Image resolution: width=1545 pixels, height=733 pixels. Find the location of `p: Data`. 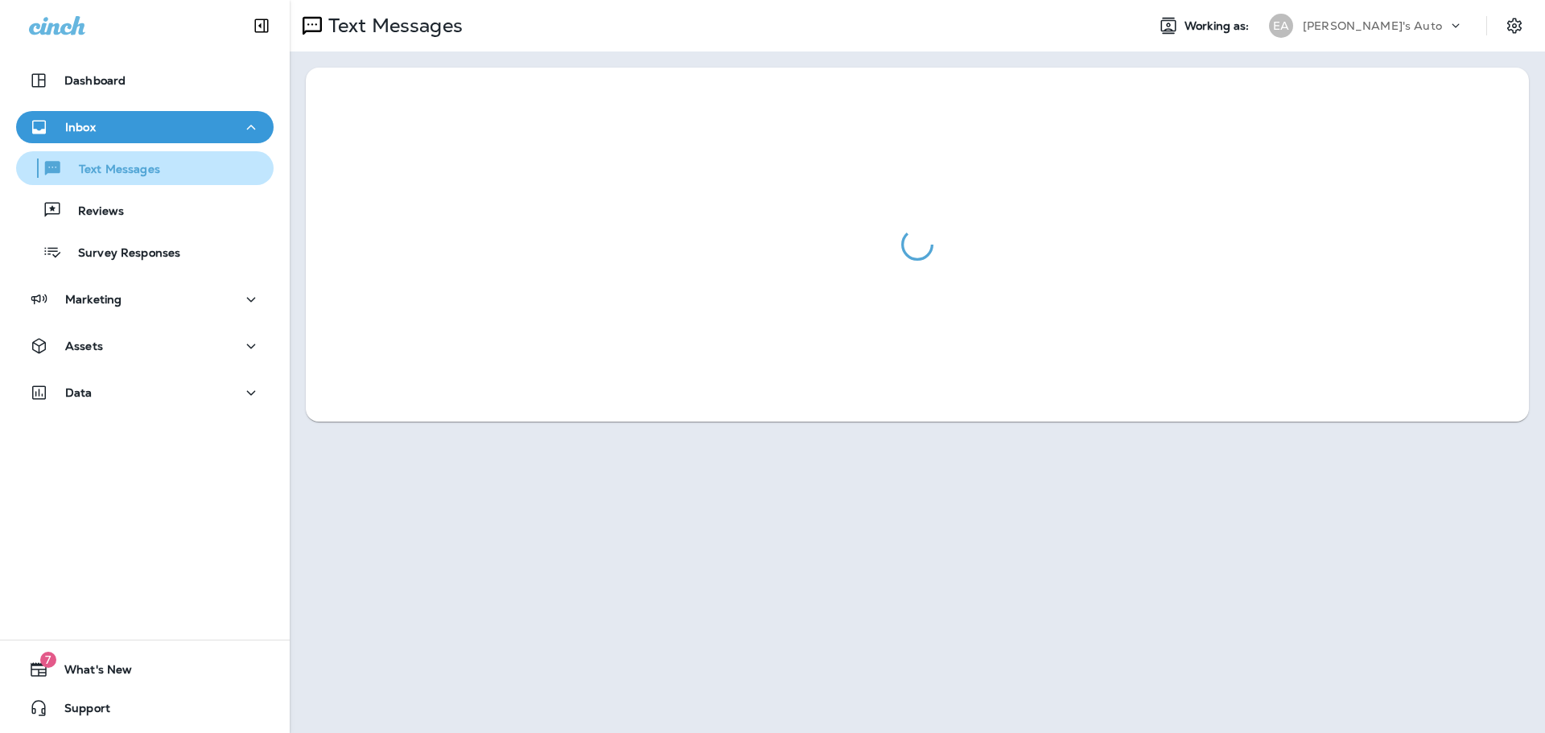

p: Data is located at coordinates (79, 393).